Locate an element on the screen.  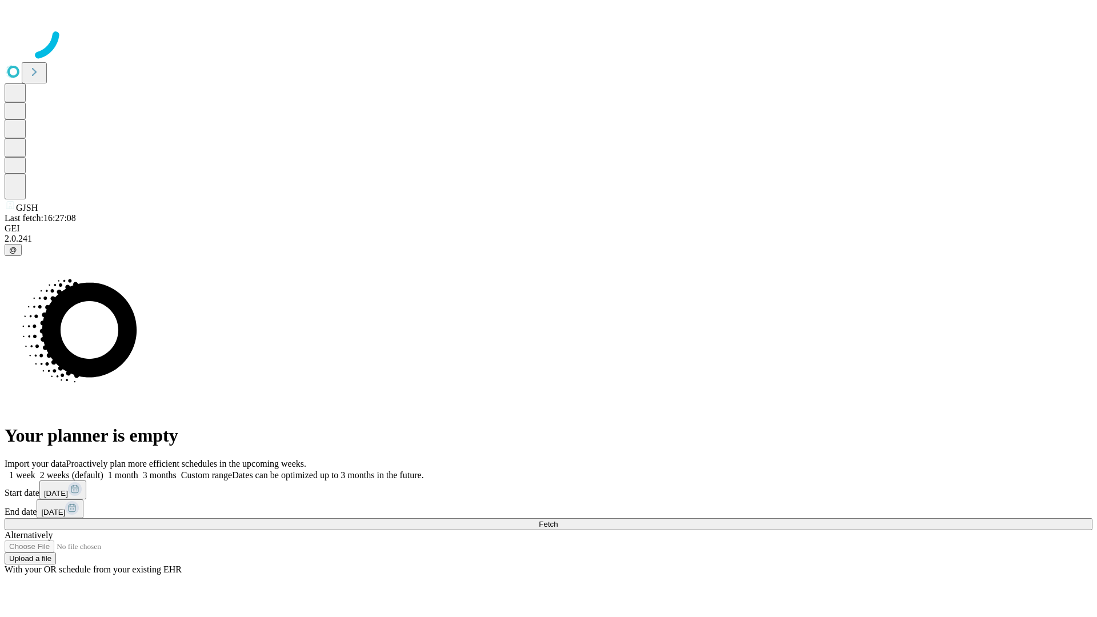
span: GJSH is located at coordinates (27, 207).